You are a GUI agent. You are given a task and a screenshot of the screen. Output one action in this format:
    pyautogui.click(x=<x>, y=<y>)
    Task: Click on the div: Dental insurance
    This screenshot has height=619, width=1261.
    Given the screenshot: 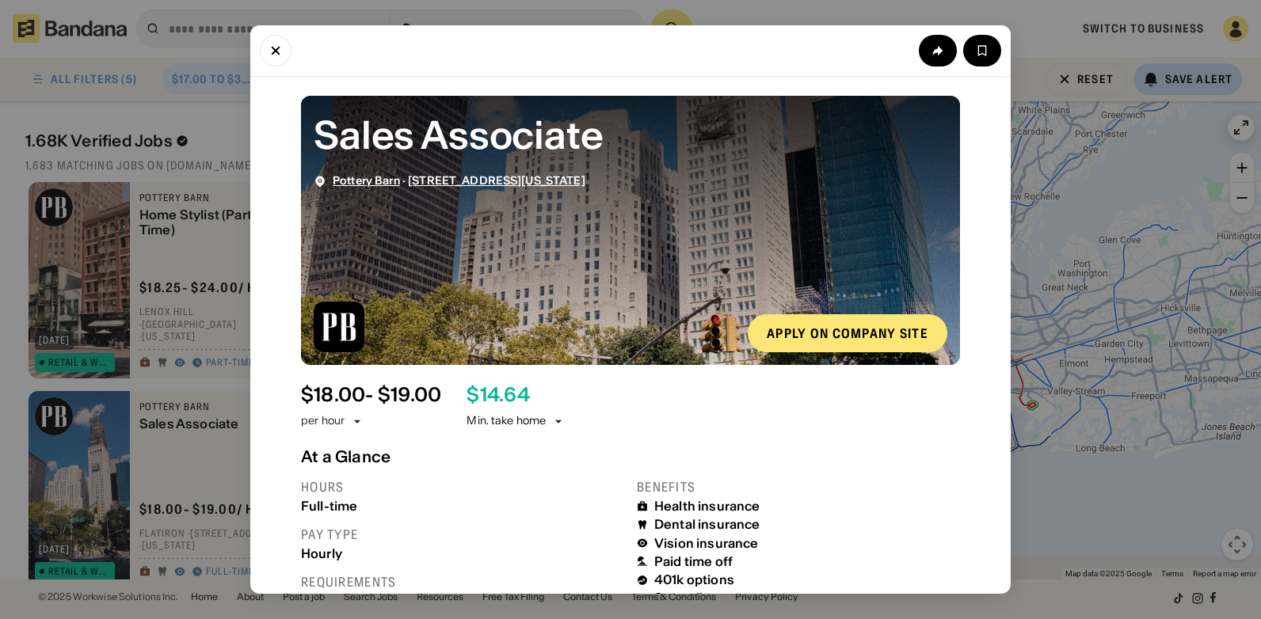 What is the action you would take?
    pyautogui.click(x=707, y=524)
    